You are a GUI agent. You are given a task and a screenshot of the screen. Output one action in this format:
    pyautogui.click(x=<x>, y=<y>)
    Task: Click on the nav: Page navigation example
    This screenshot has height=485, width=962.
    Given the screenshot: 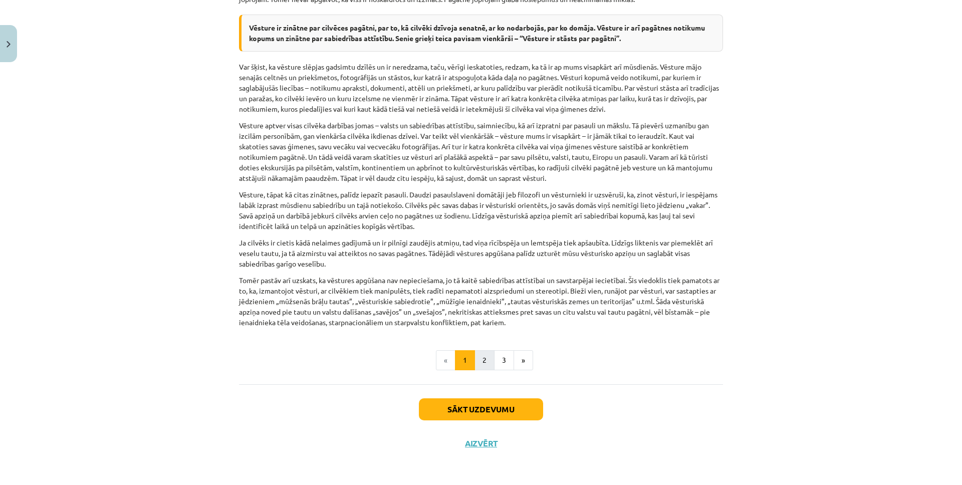 What is the action you would take?
    pyautogui.click(x=481, y=360)
    